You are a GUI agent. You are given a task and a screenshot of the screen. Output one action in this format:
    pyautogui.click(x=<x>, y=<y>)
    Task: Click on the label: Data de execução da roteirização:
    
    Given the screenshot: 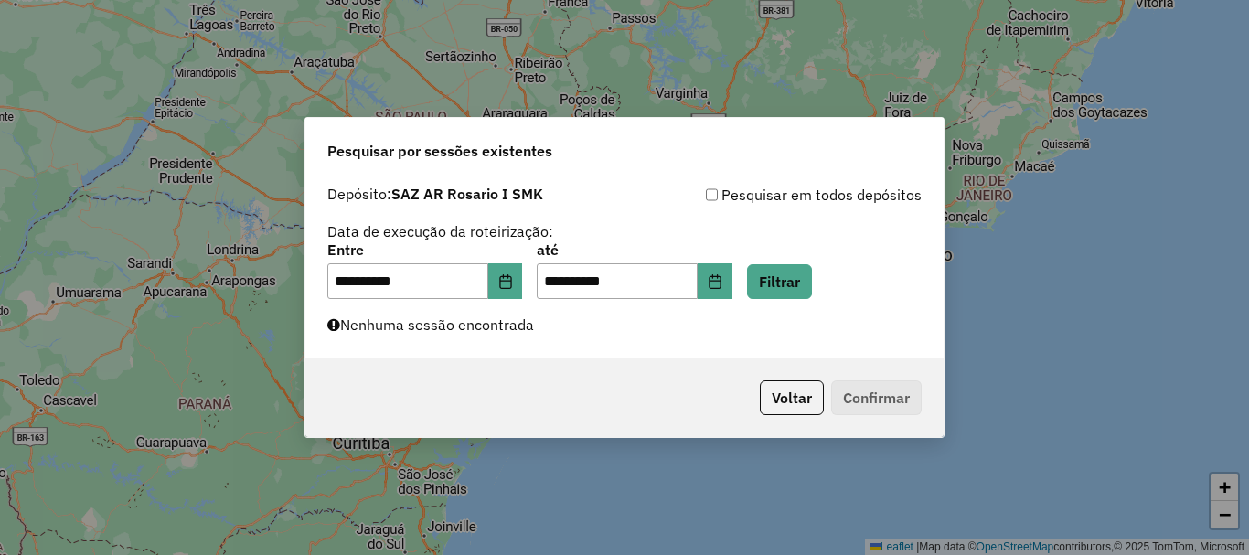 What is the action you would take?
    pyautogui.click(x=440, y=231)
    